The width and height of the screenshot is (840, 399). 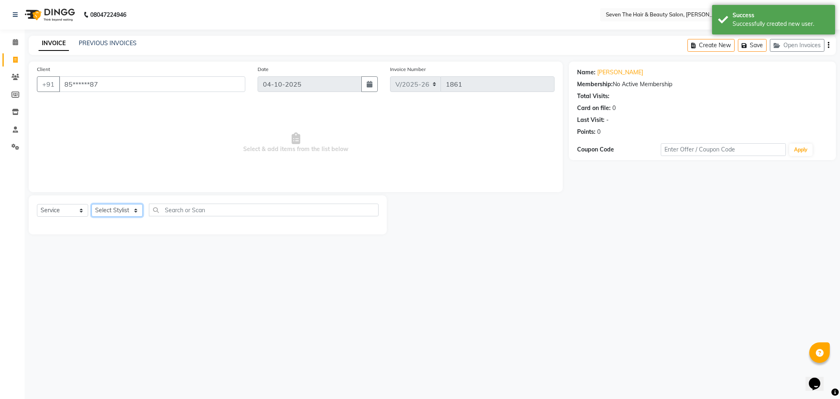 I want to click on b: 08047224946, so click(x=108, y=15).